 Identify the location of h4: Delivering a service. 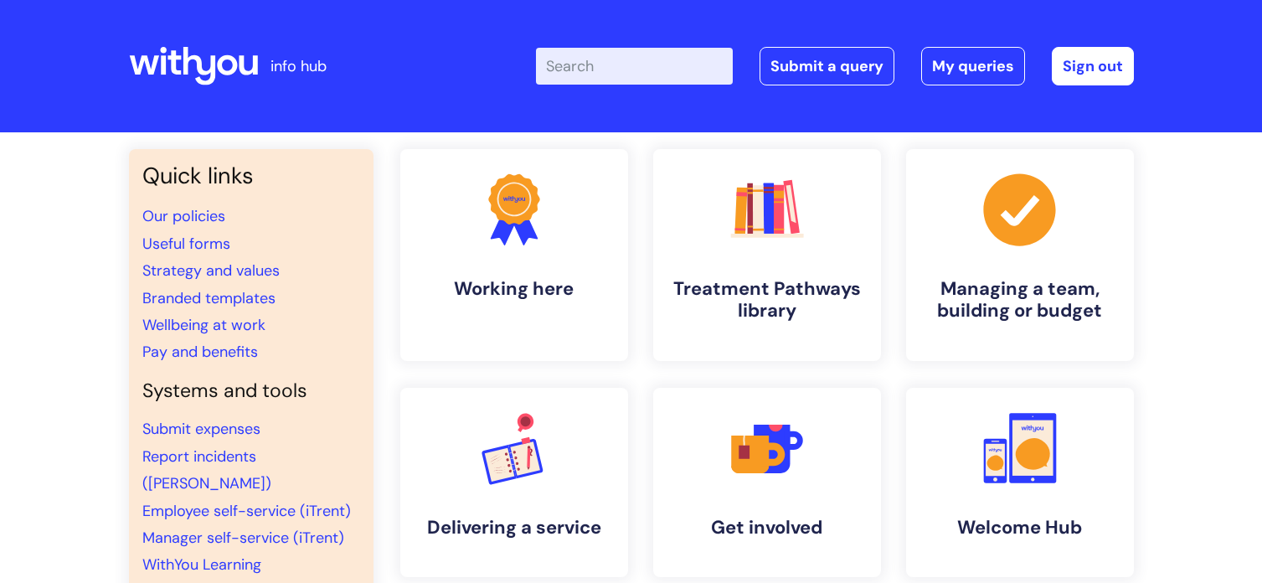
(514, 528).